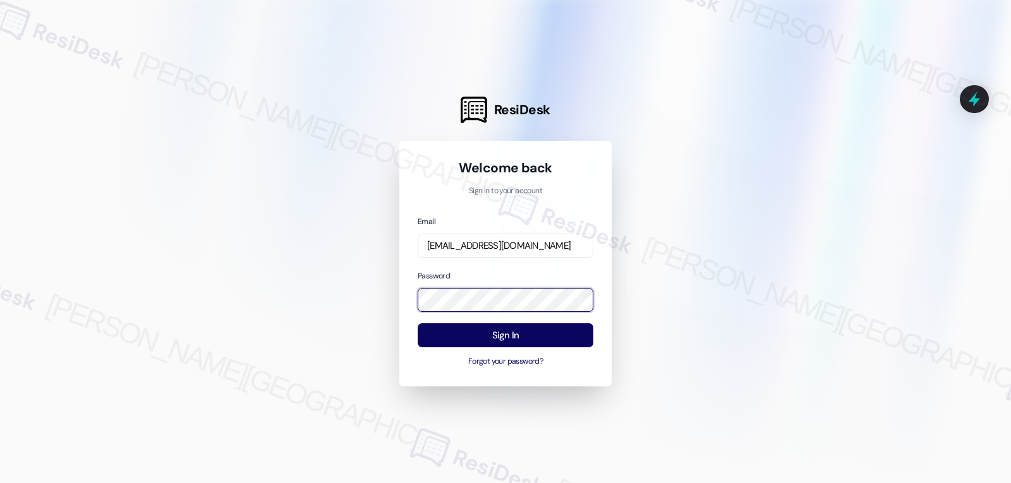  I want to click on span: ResiDesk, so click(522, 110).